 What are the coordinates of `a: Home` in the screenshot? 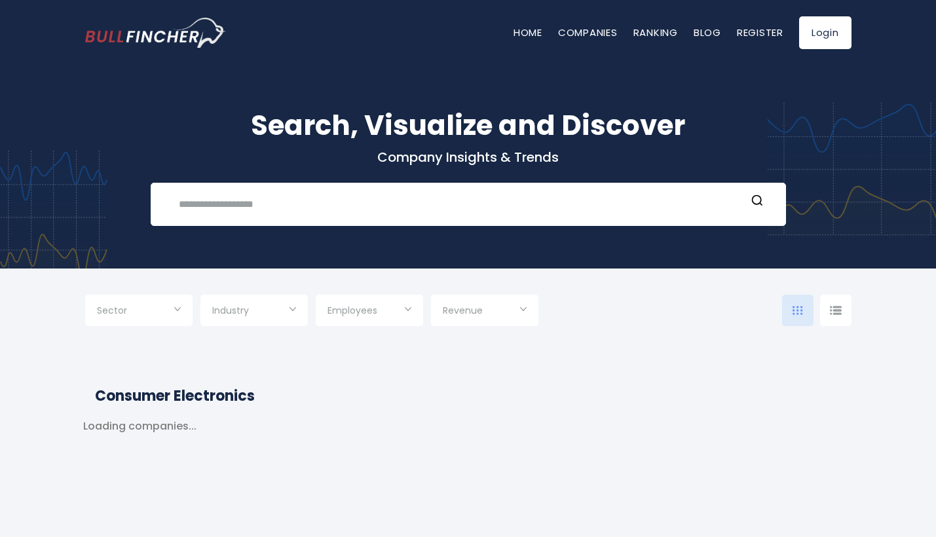 It's located at (528, 32).